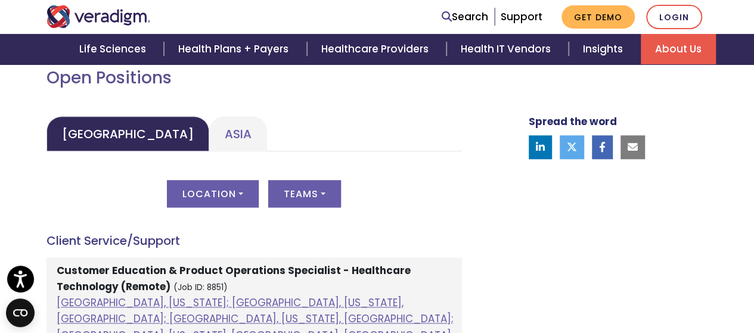 This screenshot has width=754, height=333. What do you see at coordinates (377, 49) in the screenshot?
I see `a: Healthcare Providers` at bounding box center [377, 49].